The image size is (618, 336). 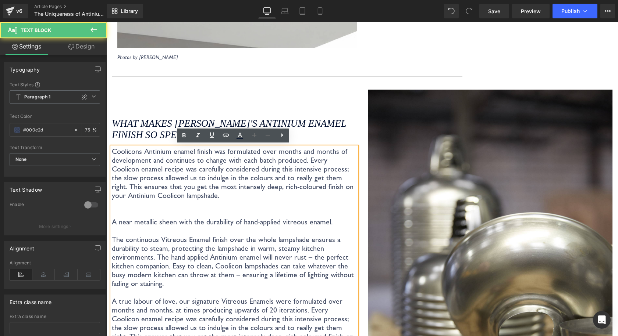 What do you see at coordinates (21, 159) in the screenshot?
I see `b: None` at bounding box center [21, 159].